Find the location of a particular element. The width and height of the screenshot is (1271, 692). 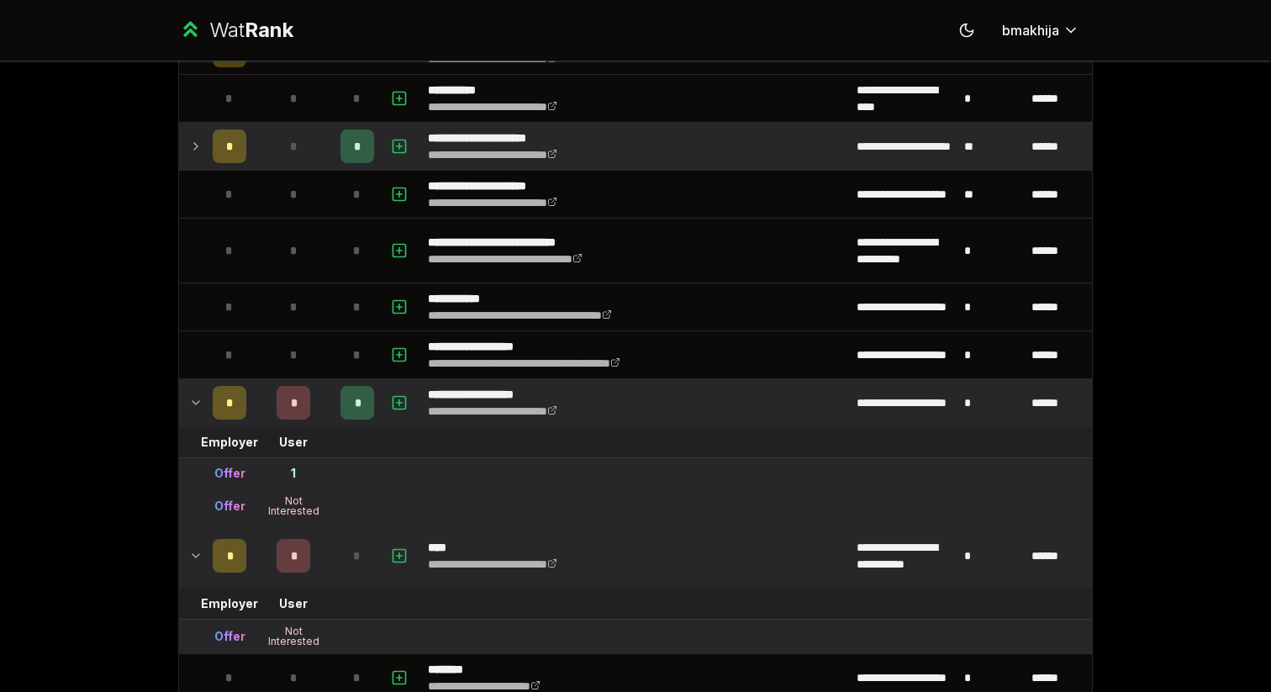

span: Rank is located at coordinates (269, 29).